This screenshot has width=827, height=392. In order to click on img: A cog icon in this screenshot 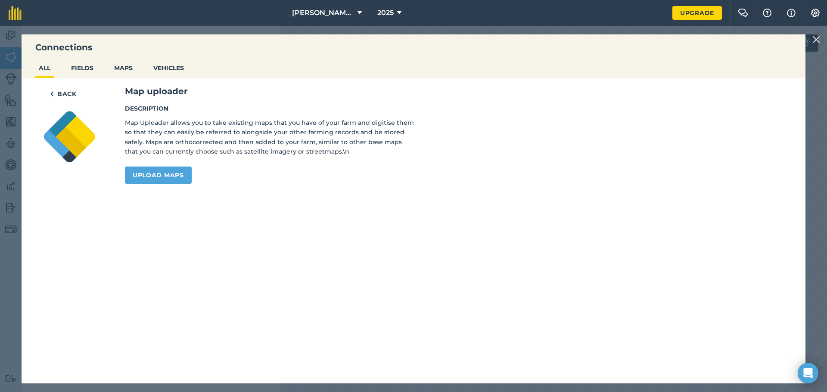, I will do `click(815, 13)`.